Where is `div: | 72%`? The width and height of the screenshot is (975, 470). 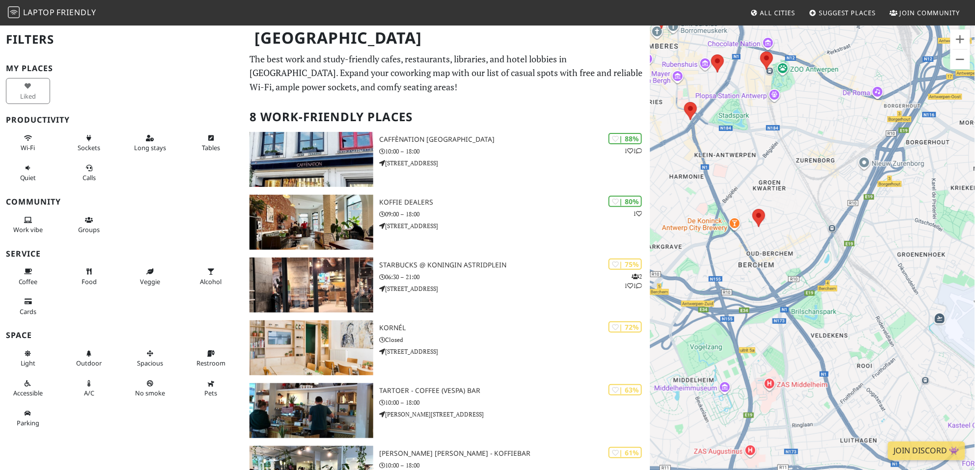 div: | 72% is located at coordinates (625, 327).